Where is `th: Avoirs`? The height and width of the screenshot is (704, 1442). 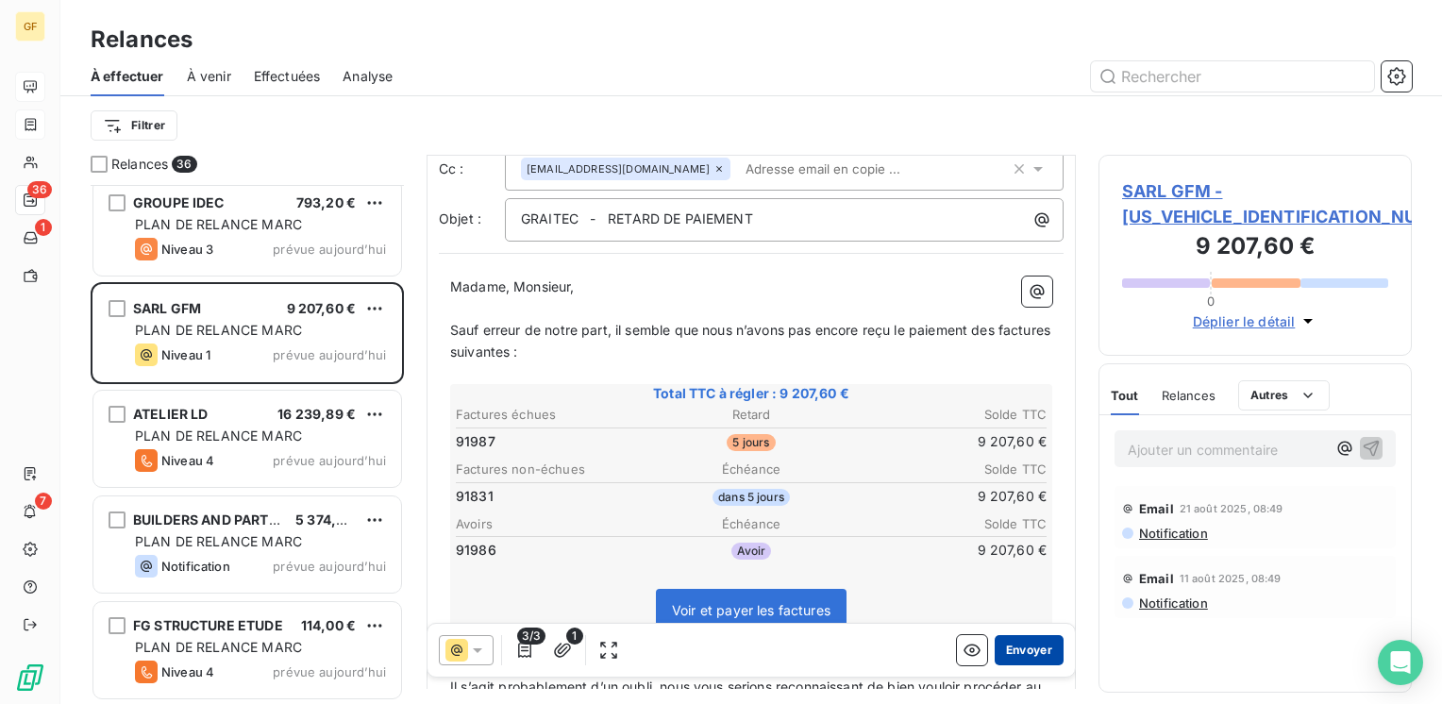
th: Avoirs is located at coordinates (553, 524).